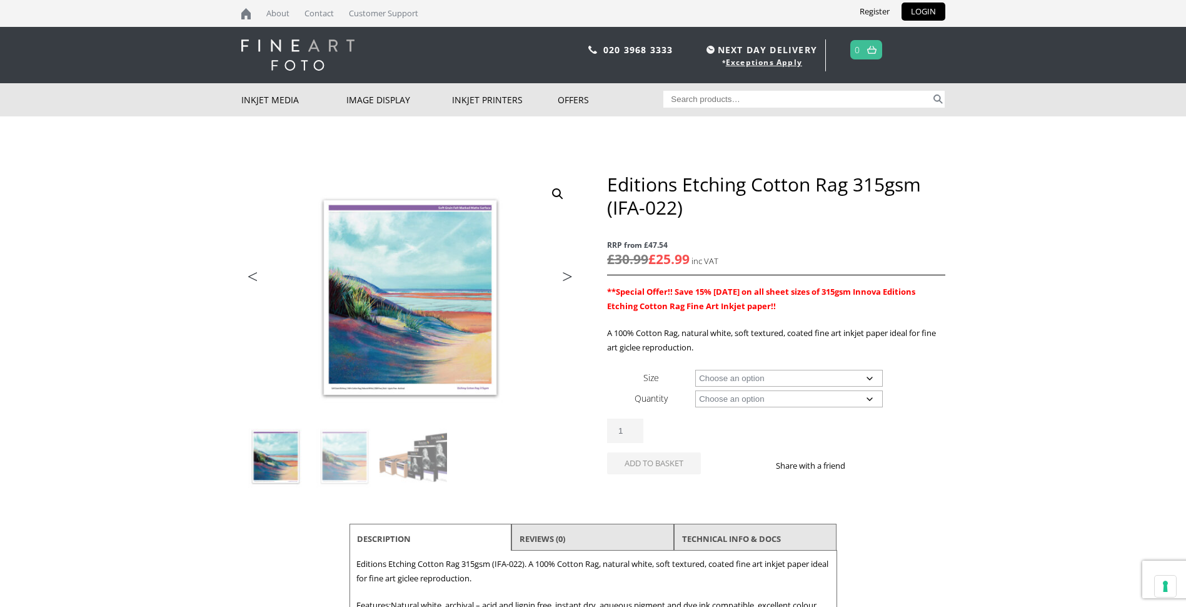 Image resolution: width=1186 pixels, height=607 pixels. I want to click on p: Editions Etching Cotton Rag 315gsm (IFA-022). A 100% Cotton Rag, natural white, soft textured, co..., so click(594, 571).